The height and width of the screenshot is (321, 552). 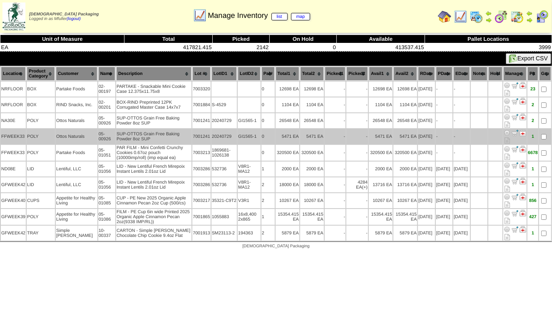 What do you see at coordinates (517, 17) in the screenshot?
I see `img: calendarinout.gif` at bounding box center [517, 17].